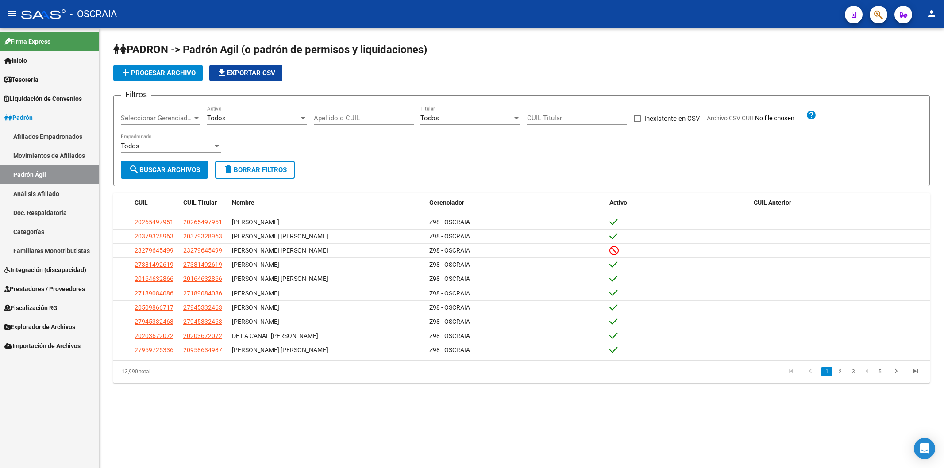 Image resolution: width=944 pixels, height=468 pixels. I want to click on button: Procesar archivo, so click(158, 73).